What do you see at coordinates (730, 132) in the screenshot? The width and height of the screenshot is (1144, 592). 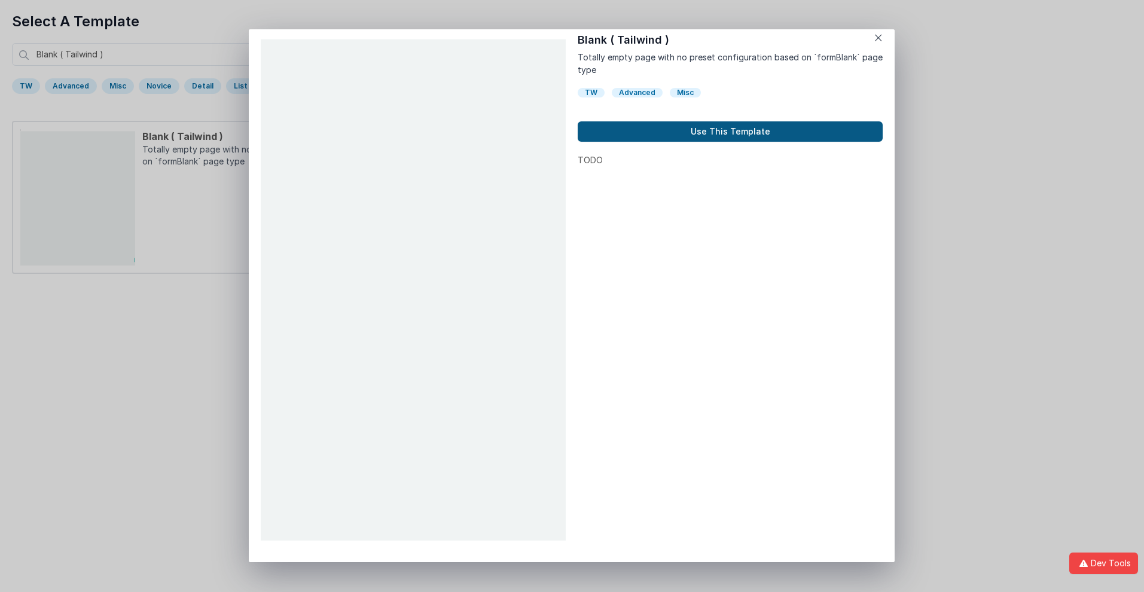 I see `button: Use This Template` at bounding box center [730, 132].